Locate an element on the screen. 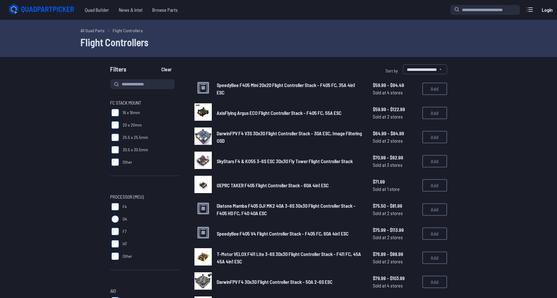 The image size is (557, 298). span: 25.5 x 25.5mm is located at coordinates (135, 137).